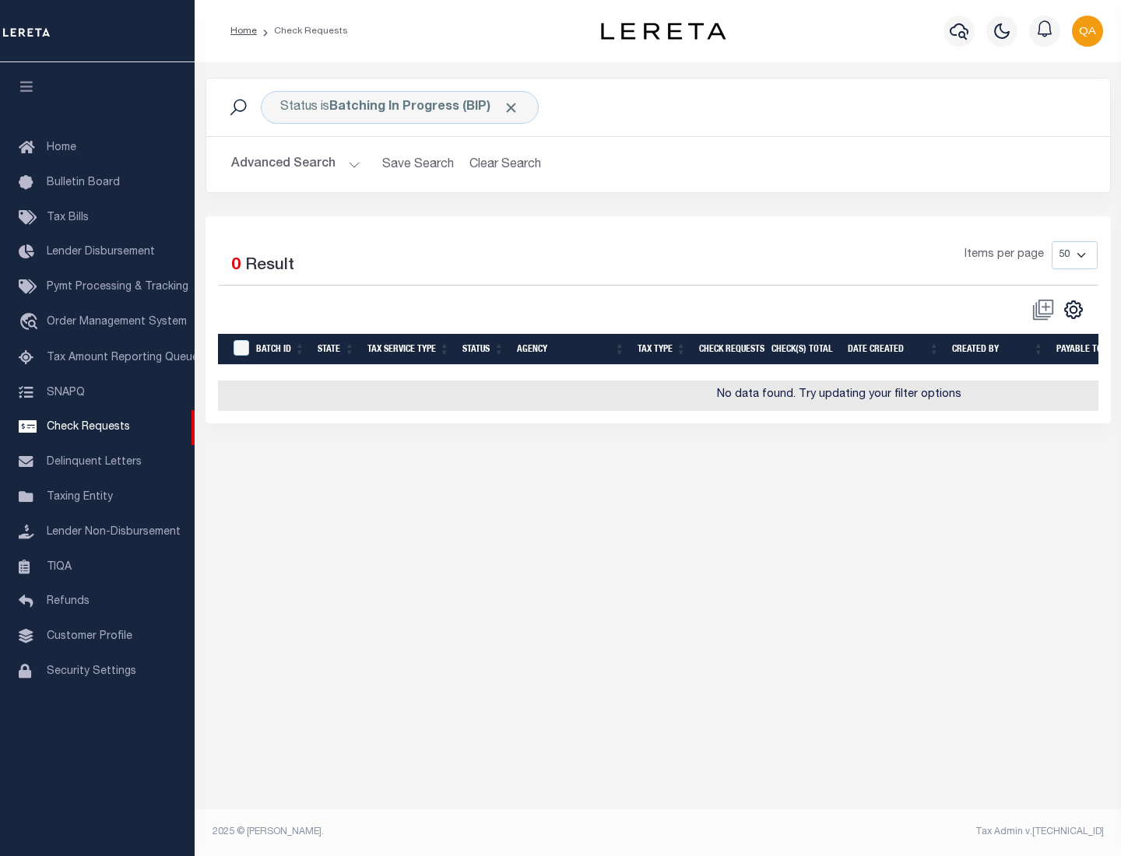  Describe the element at coordinates (68, 602) in the screenshot. I see `span: Refunds` at that location.